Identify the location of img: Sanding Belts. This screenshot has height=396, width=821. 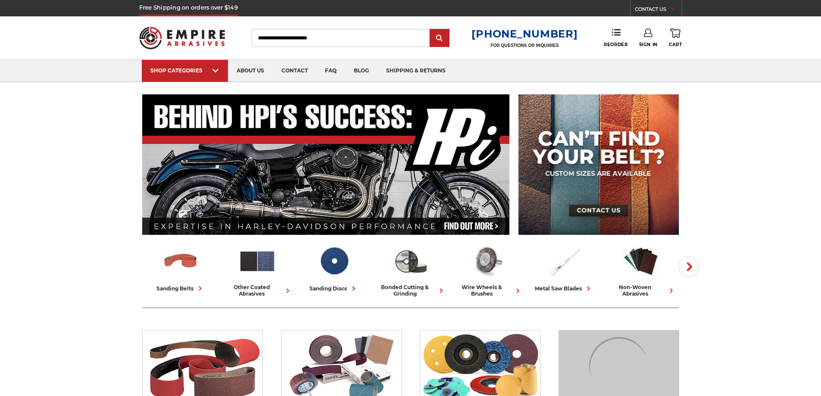
(181, 261).